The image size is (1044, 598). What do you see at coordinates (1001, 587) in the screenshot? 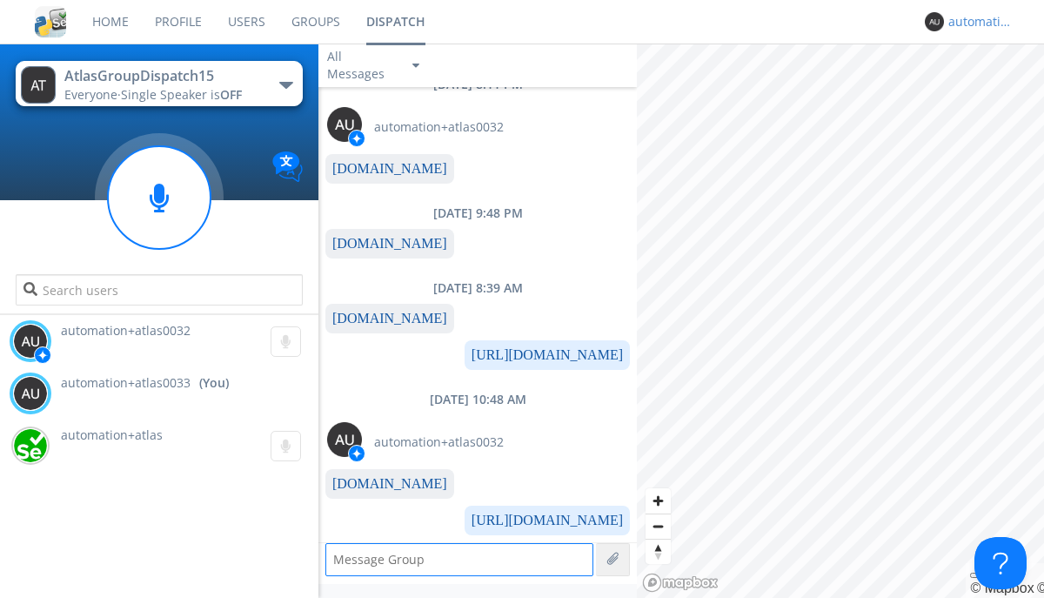
I see `a: Mapbox` at bounding box center [1001, 587].